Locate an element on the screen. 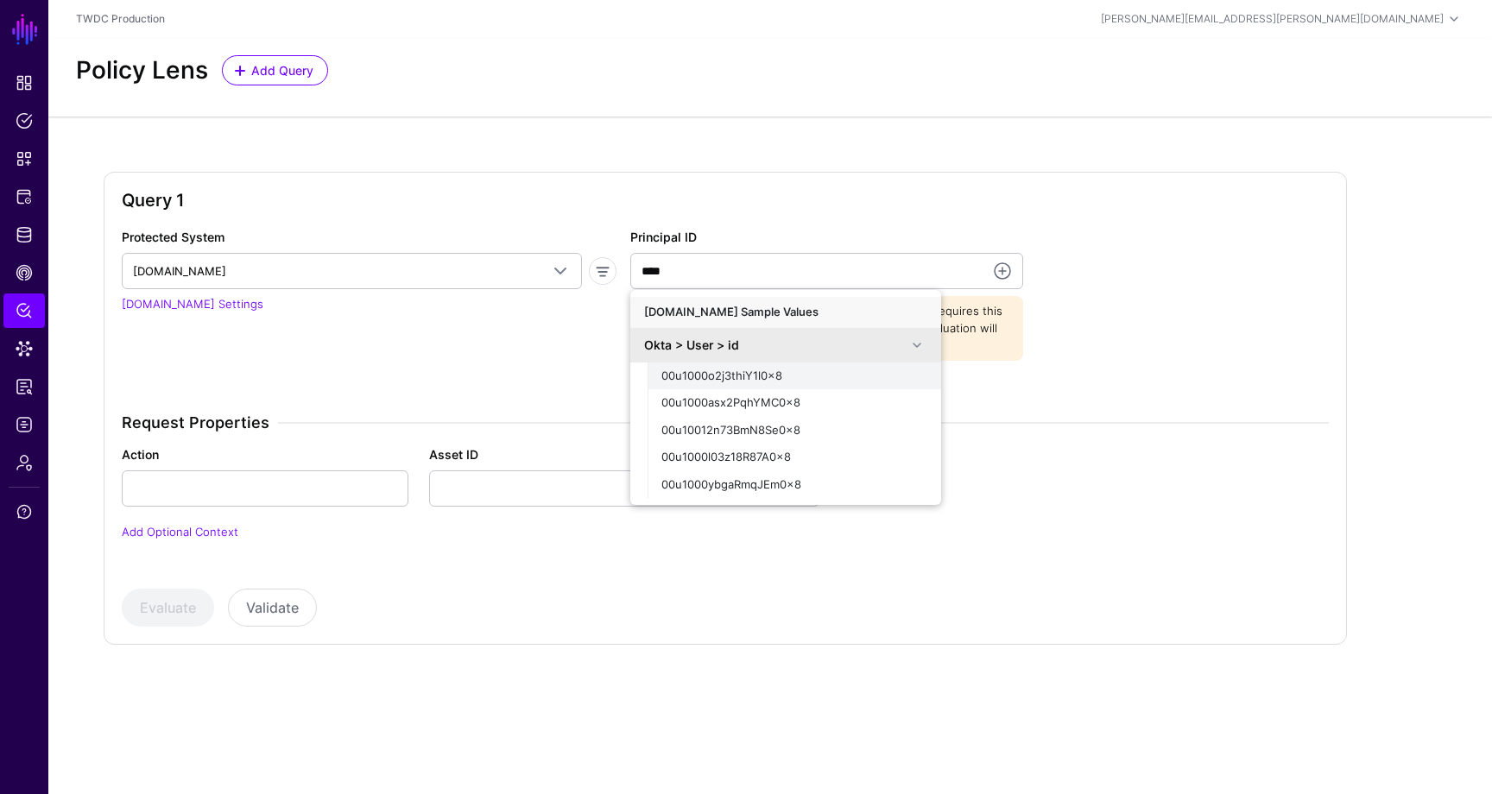 The width and height of the screenshot is (1492, 794). span: Add Query is located at coordinates (282, 70).